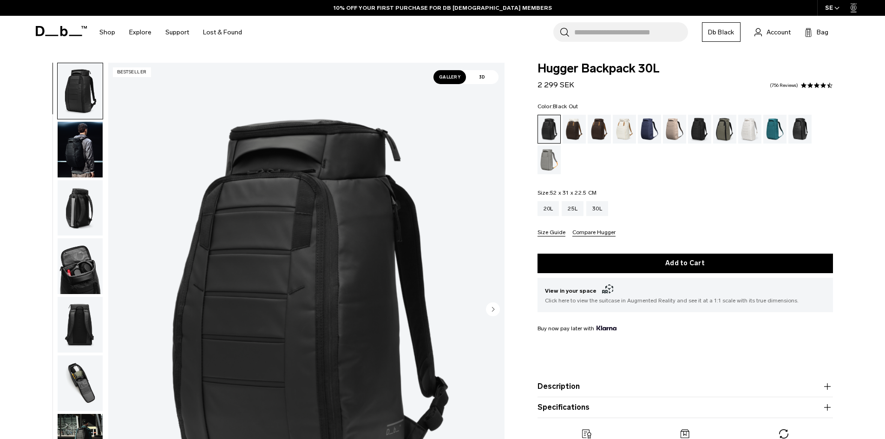  I want to click on legend: Color:, so click(558, 106).